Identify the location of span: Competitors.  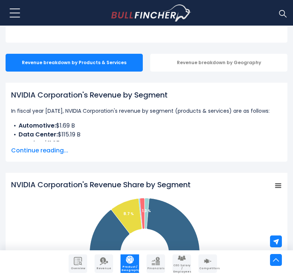
(207, 268).